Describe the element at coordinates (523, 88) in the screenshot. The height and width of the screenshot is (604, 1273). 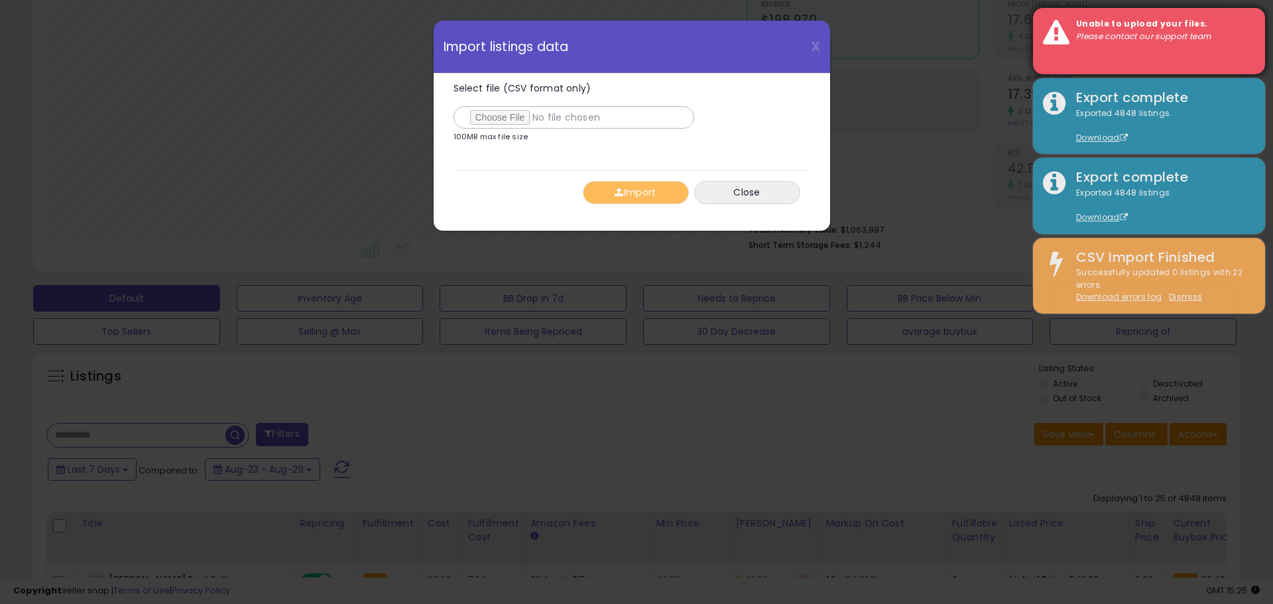
I see `span: Select file (CSV format only)` at that location.